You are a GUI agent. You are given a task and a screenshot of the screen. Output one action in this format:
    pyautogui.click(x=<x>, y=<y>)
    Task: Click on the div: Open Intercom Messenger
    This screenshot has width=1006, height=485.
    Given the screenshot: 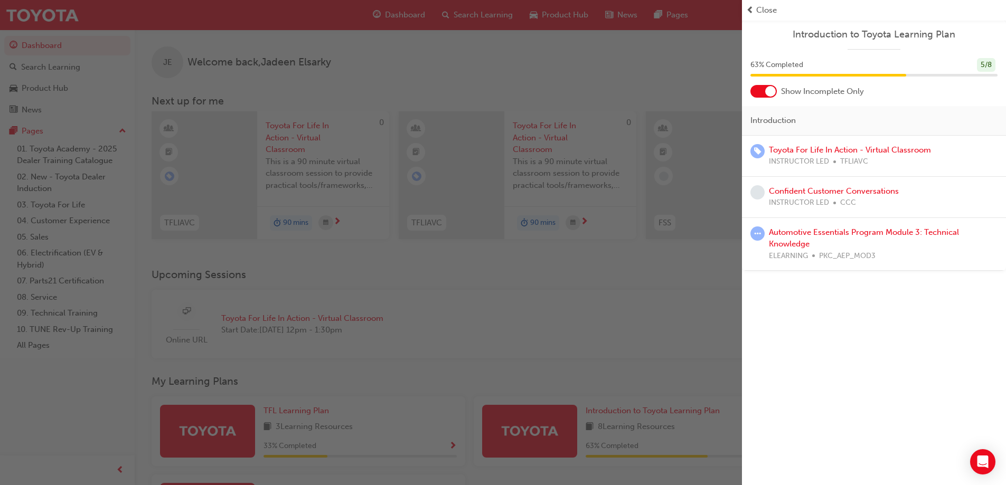 What is the action you would take?
    pyautogui.click(x=983, y=462)
    